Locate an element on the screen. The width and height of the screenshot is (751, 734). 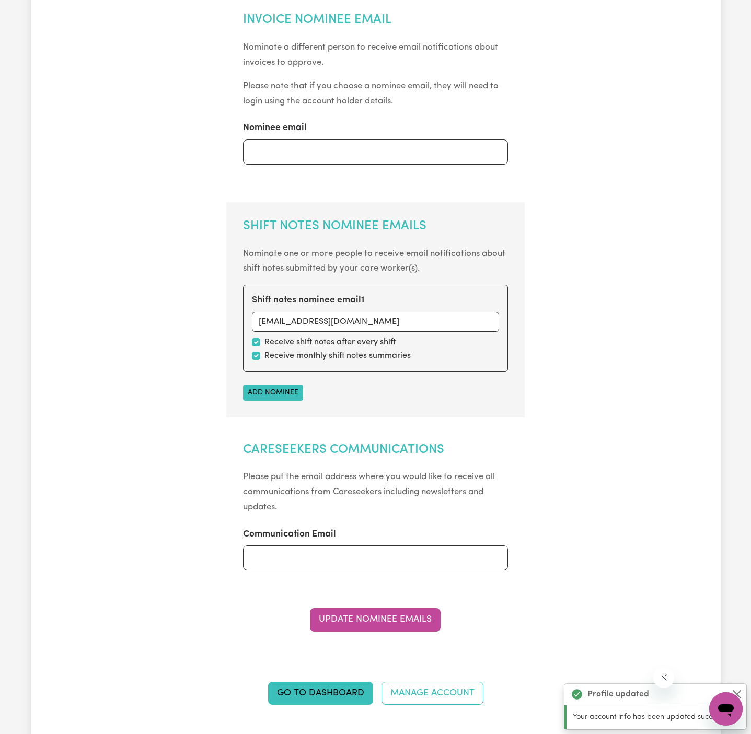
p: Your account info has been updated successfully is located at coordinates (657, 718).